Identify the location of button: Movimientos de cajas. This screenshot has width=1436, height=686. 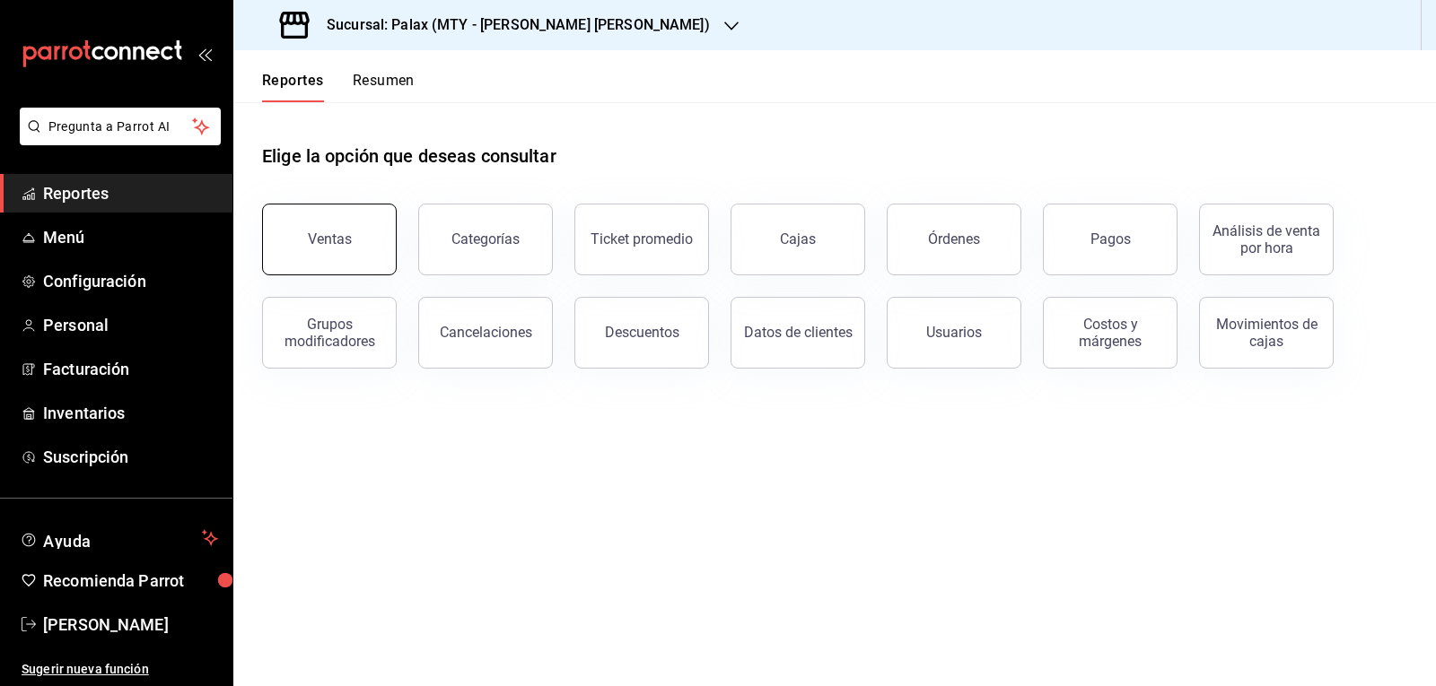
(1266, 333).